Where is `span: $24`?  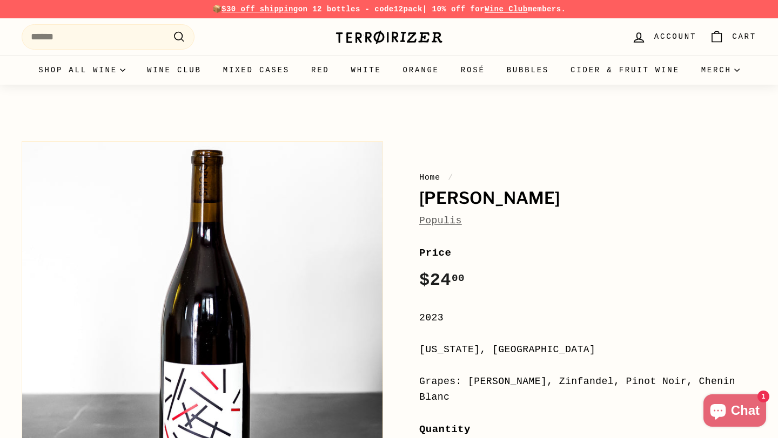
span: $24 is located at coordinates (442, 280).